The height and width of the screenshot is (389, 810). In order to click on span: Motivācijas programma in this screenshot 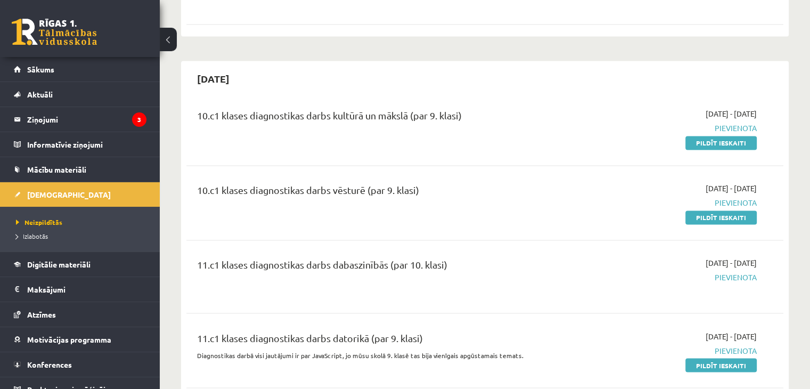, I will do `click(69, 339)`.